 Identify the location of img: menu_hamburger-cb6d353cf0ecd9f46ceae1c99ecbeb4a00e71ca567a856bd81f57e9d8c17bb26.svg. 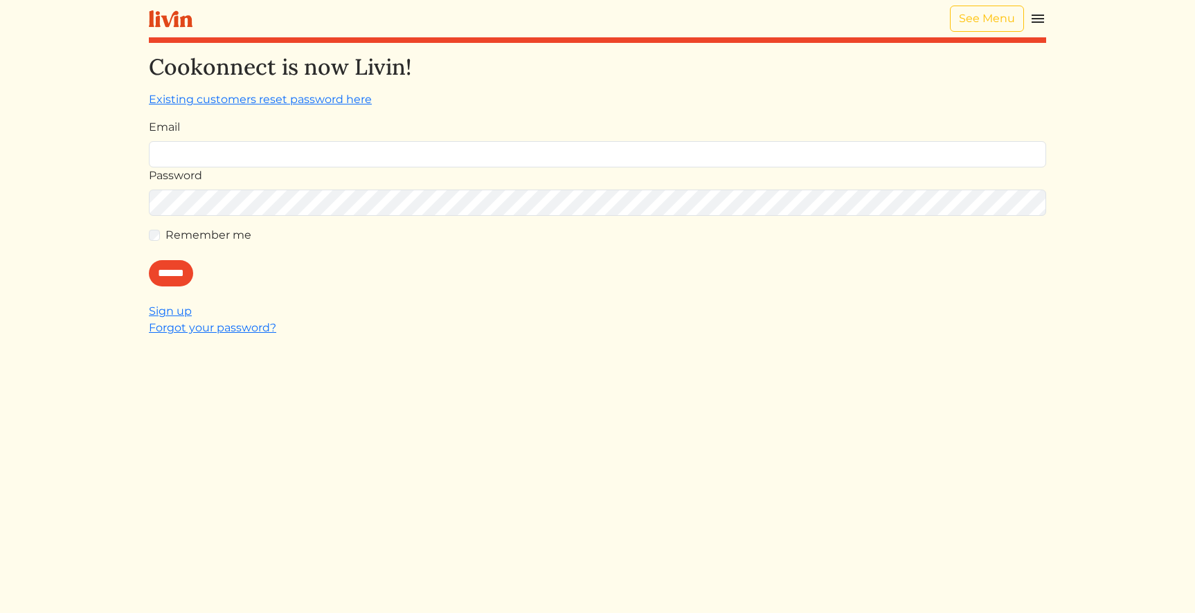
(1038, 19).